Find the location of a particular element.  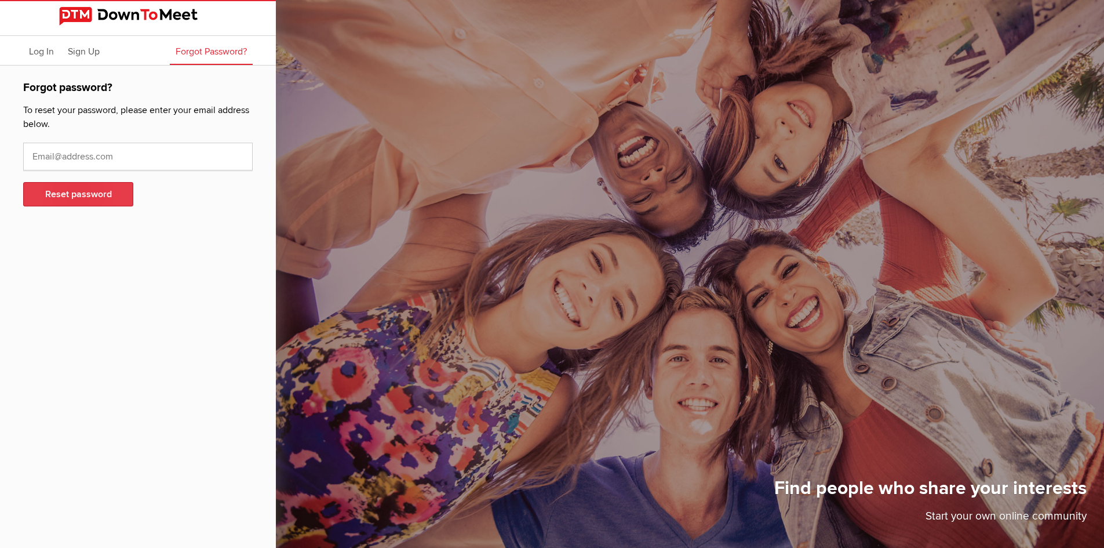

a: Sign Up is located at coordinates (83, 50).